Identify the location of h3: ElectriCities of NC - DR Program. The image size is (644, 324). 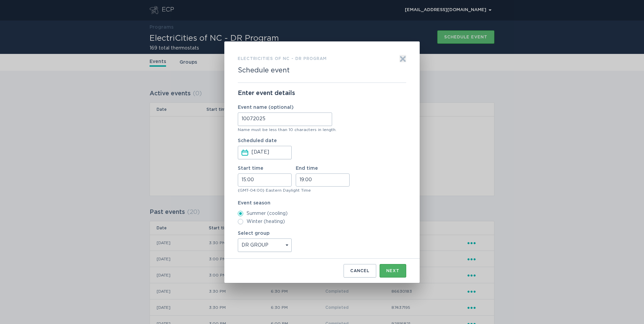
(282, 59).